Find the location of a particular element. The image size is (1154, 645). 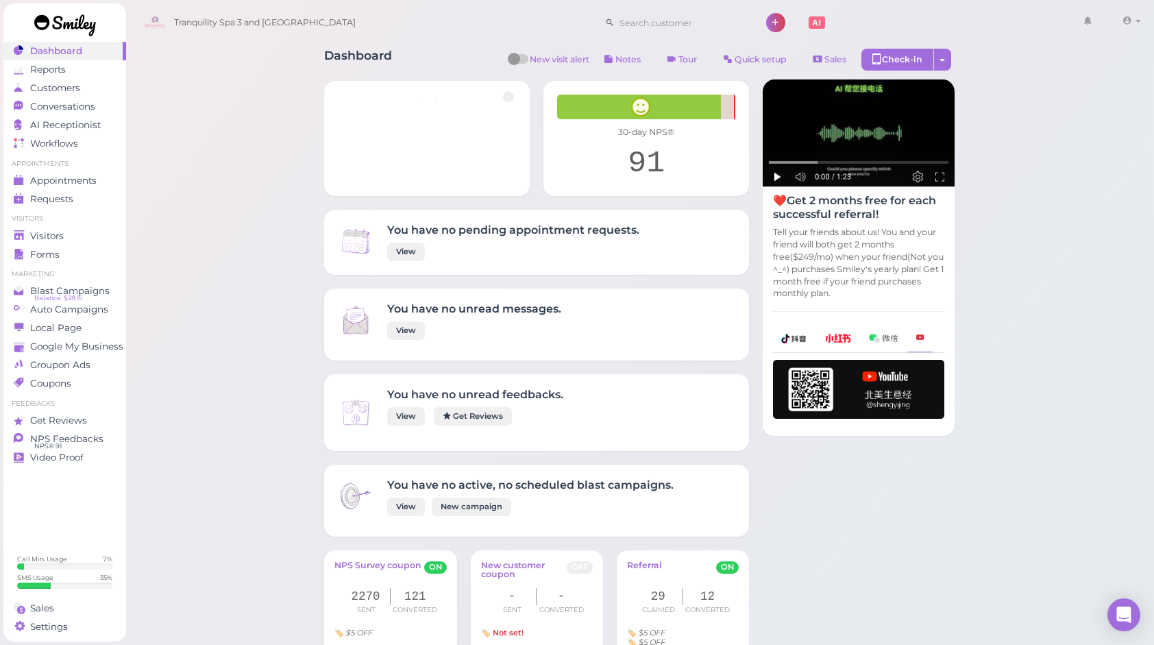

span: Google My Business is located at coordinates (77, 346).